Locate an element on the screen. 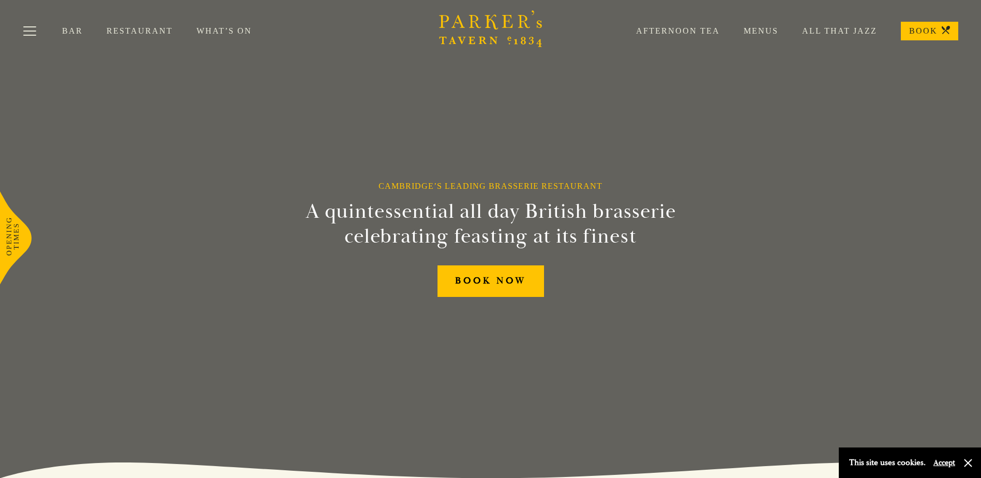 This screenshot has height=478, width=981. h2: A quintessential all day British brasserie celebrating feasting at its finest is located at coordinates (491, 224).